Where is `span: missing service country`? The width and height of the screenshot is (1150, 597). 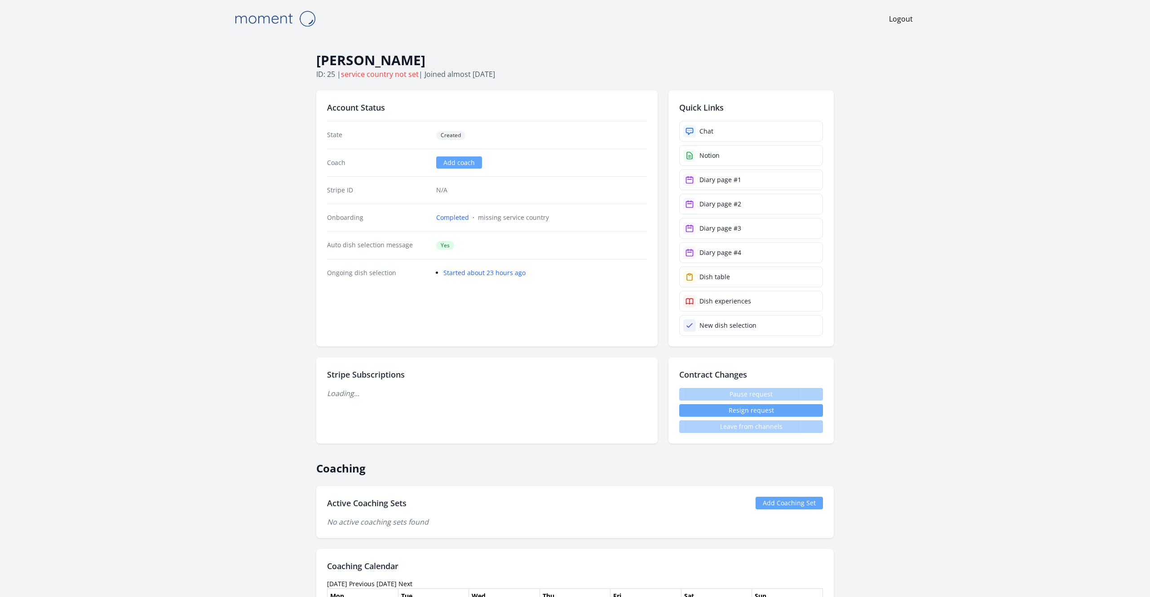
span: missing service country is located at coordinates (514, 217).